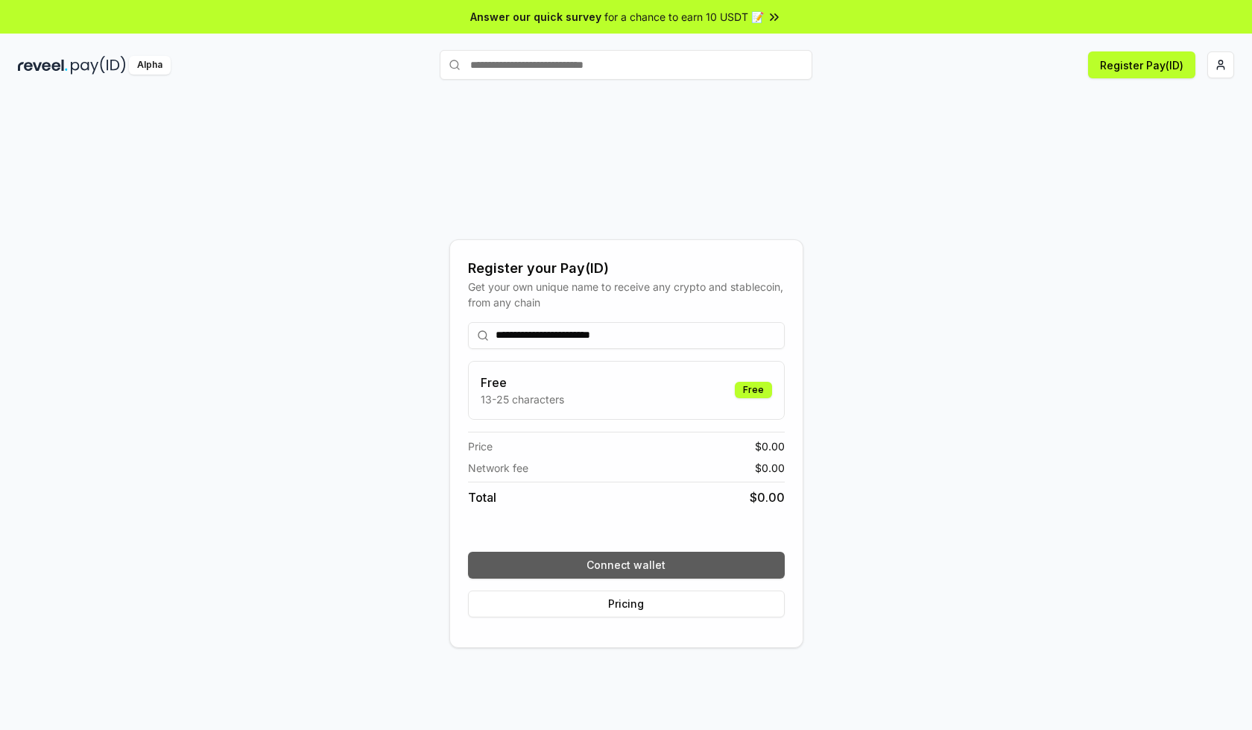 This screenshot has height=730, width=1252. Describe the element at coordinates (626, 604) in the screenshot. I see `button: Pricing` at that location.